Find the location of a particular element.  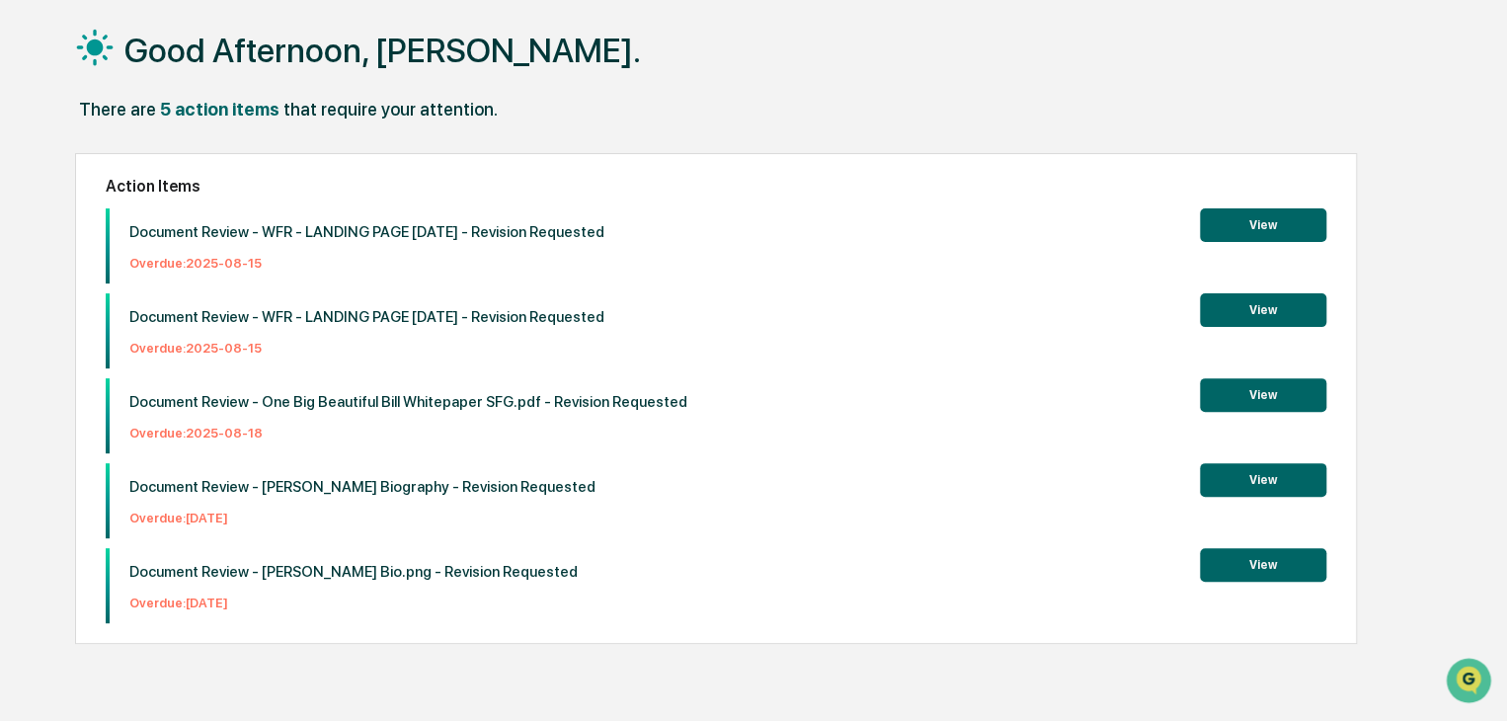

div: Start new chat is located at coordinates (196, 161).